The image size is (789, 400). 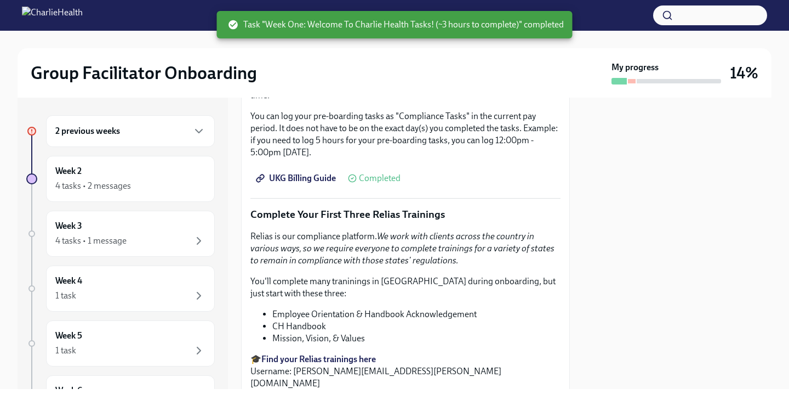 What do you see at coordinates (417, 314) in the screenshot?
I see `li: Employee Orientation & Handbook Acknowledgement` at bounding box center [417, 314].